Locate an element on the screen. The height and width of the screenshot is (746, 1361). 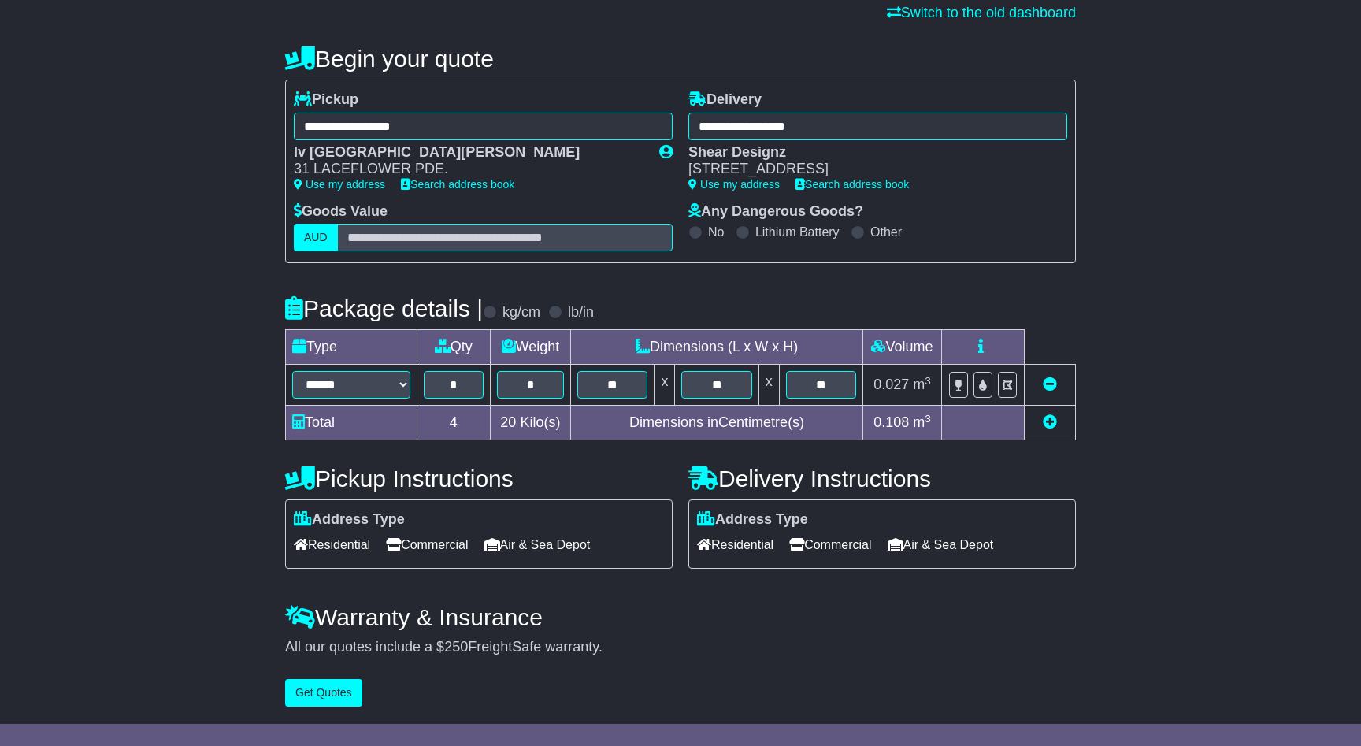
span: 250 is located at coordinates (456, 647).